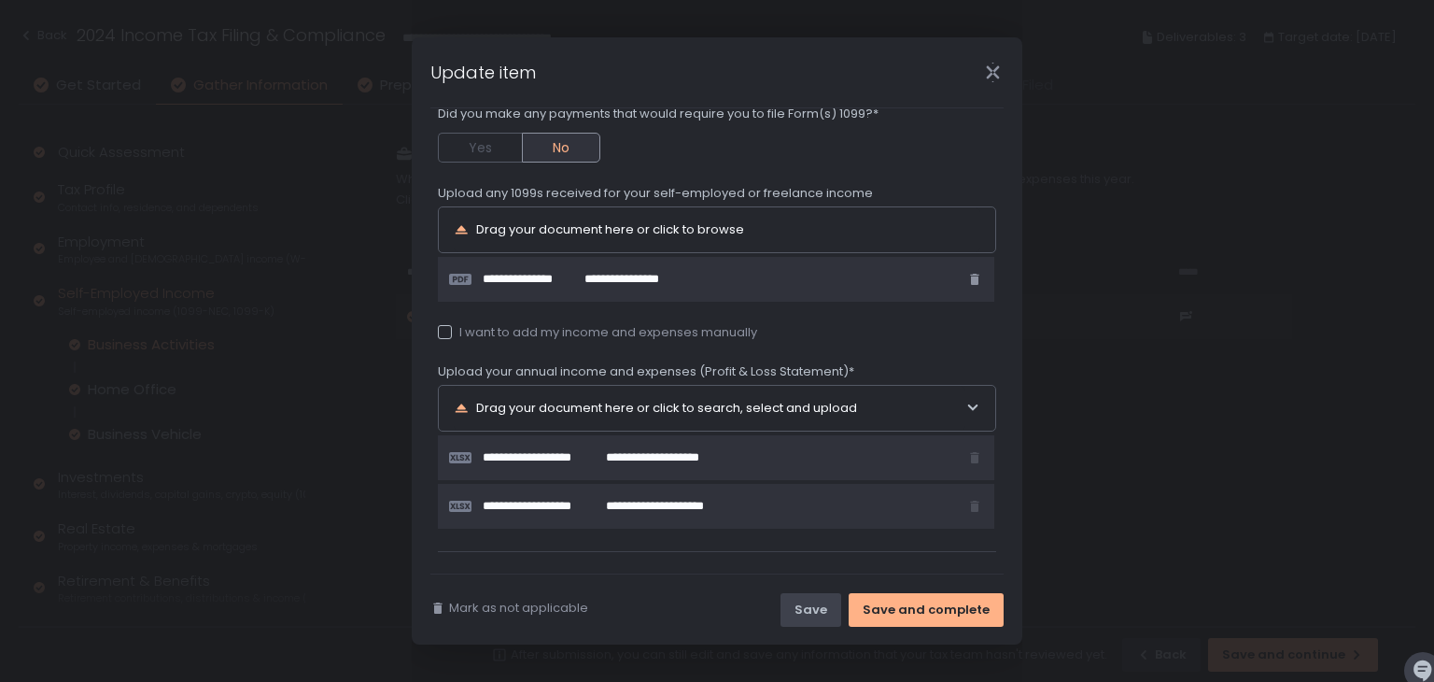  What do you see at coordinates (926, 610) in the screenshot?
I see `button: Save and complete` at bounding box center [926, 610].